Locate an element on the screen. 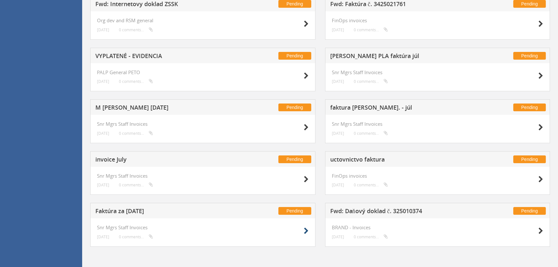 Image resolution: width=558 pixels, height=267 pixels. h4: PALP General PETO is located at coordinates (203, 72).